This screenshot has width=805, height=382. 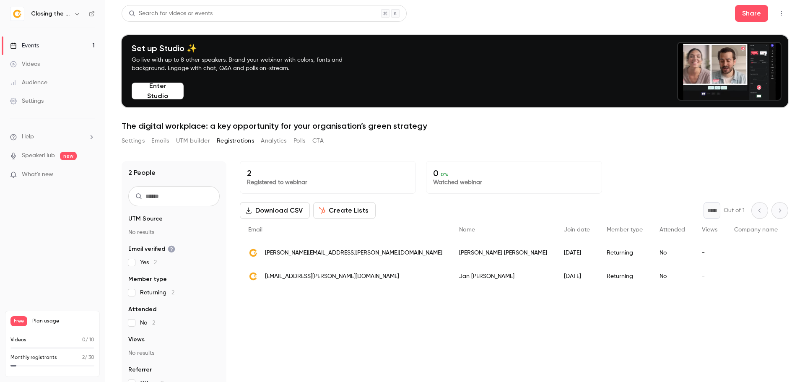 What do you see at coordinates (29, 83) in the screenshot?
I see `div: Audience` at bounding box center [29, 83].